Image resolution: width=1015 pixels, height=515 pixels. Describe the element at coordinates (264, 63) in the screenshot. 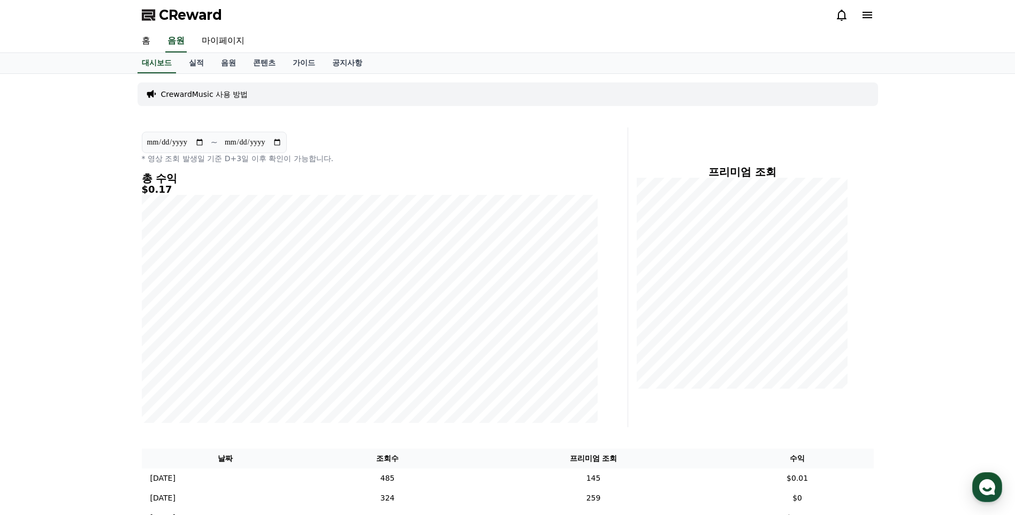

I see `a: 콘텐츠` at that location.